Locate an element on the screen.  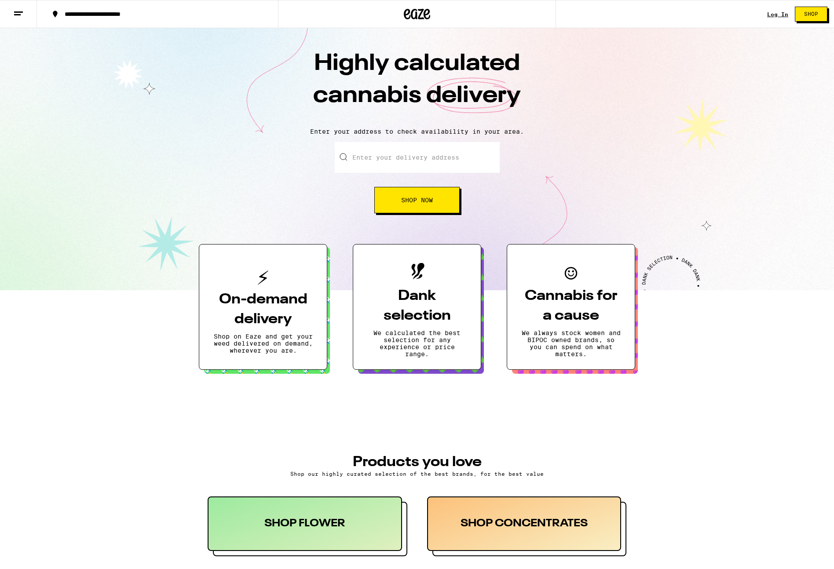
span: Shop Now is located at coordinates (417, 200).